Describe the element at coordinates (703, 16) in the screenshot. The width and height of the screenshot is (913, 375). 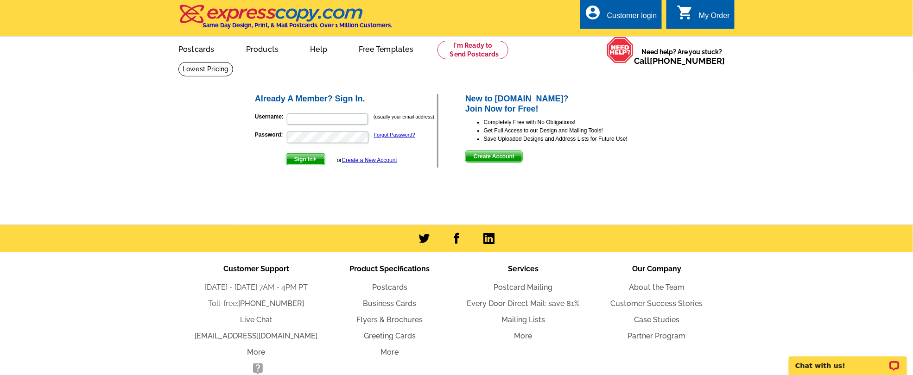
I see `a: shopping_cart My Order` at that location.